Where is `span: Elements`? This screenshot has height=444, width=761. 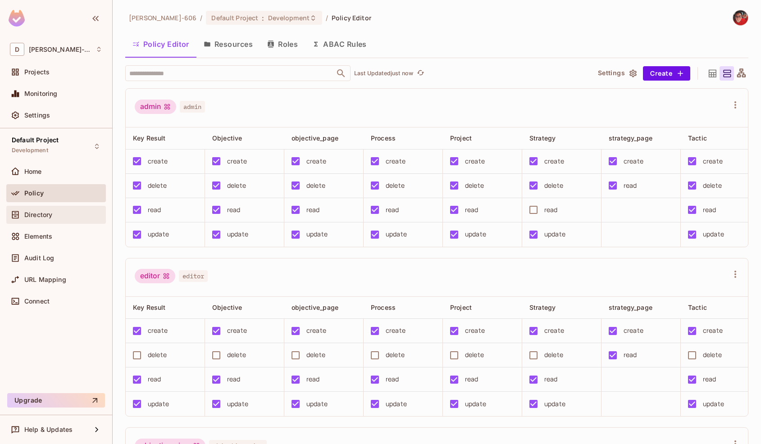
span: Elements is located at coordinates (38, 237).